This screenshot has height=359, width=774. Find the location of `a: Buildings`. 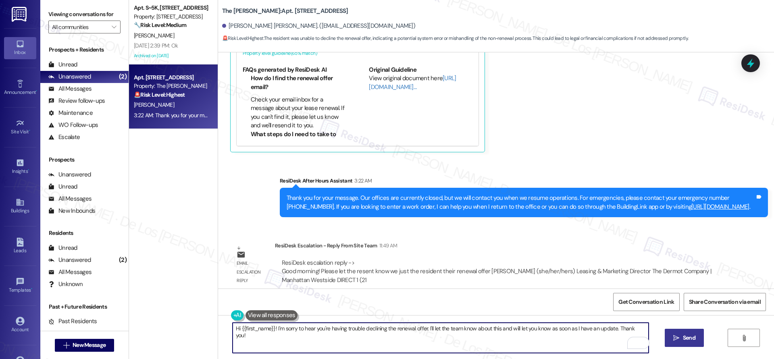

a: Buildings is located at coordinates (20, 206).